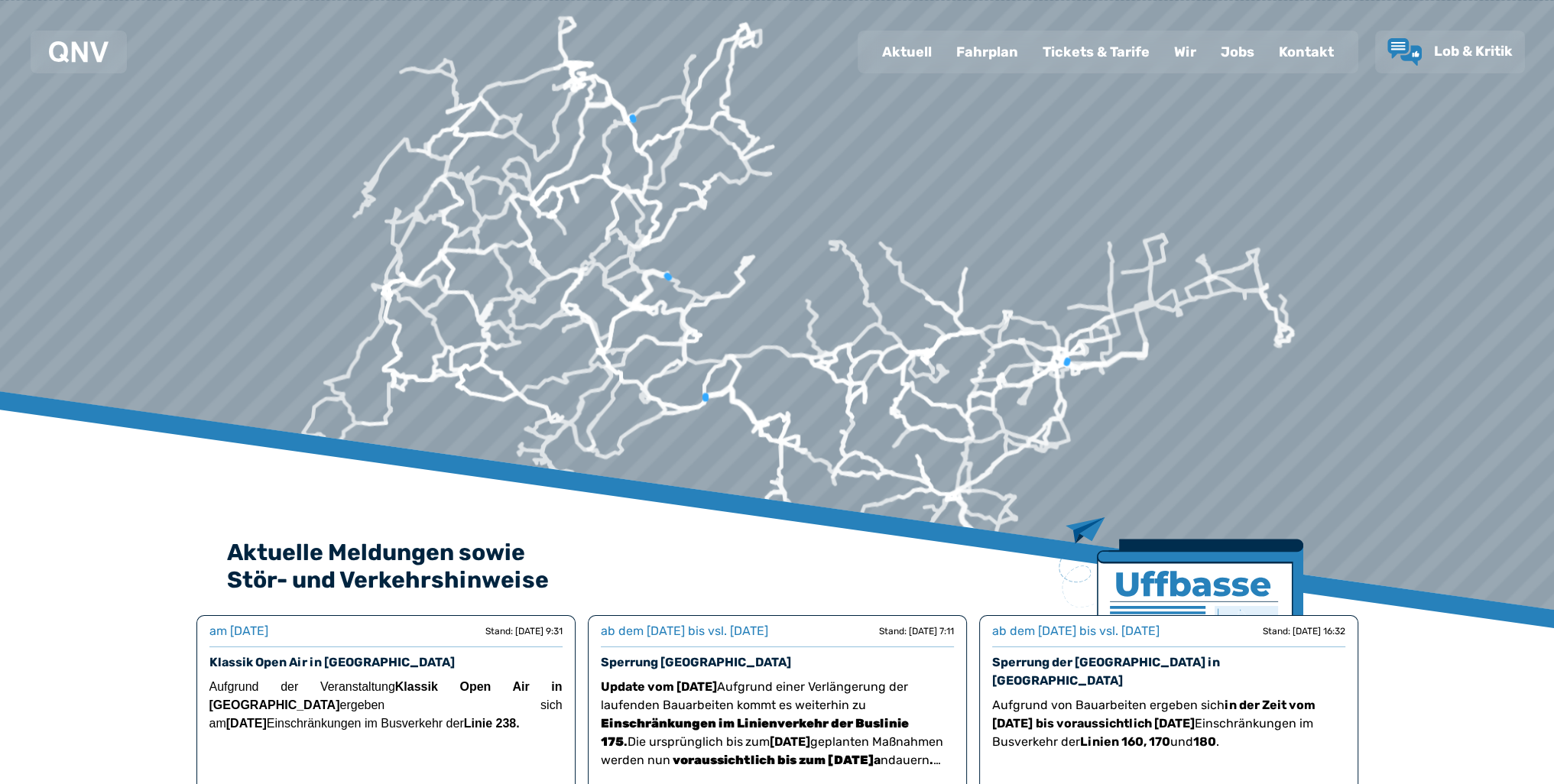 Image resolution: width=1554 pixels, height=784 pixels. I want to click on a: Kontakt, so click(1306, 52).